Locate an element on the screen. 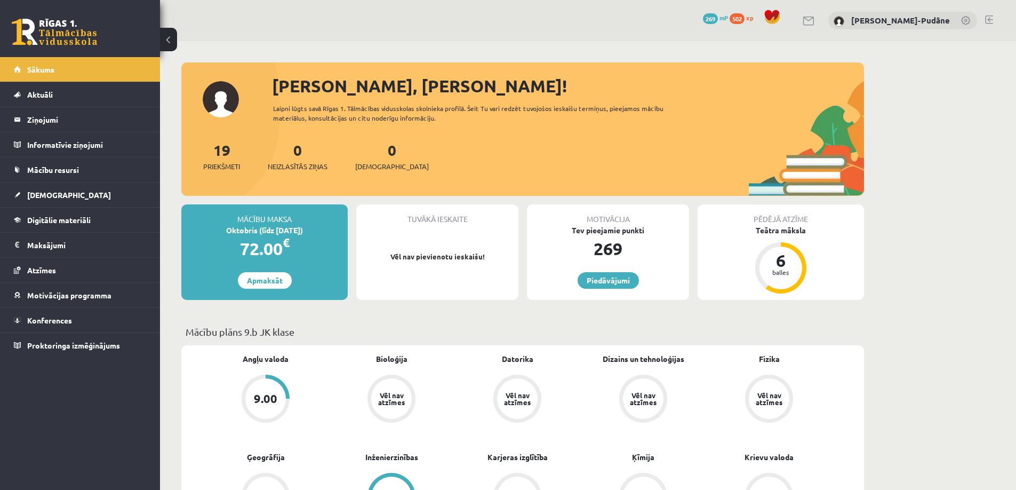 This screenshot has width=1016, height=490. div: 9.00 is located at coordinates (266, 398).